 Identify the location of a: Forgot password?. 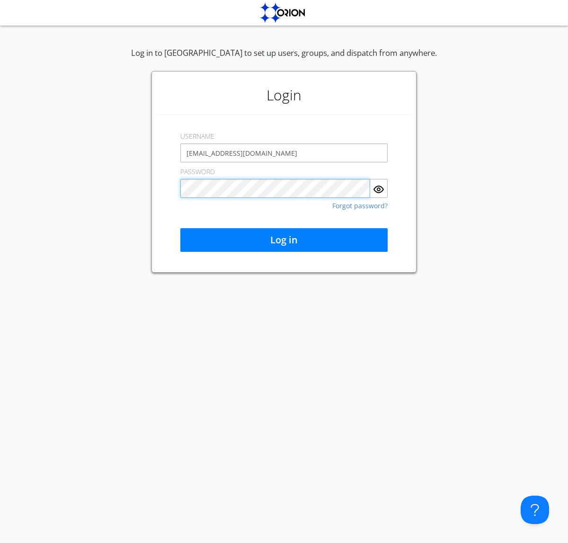
(360, 206).